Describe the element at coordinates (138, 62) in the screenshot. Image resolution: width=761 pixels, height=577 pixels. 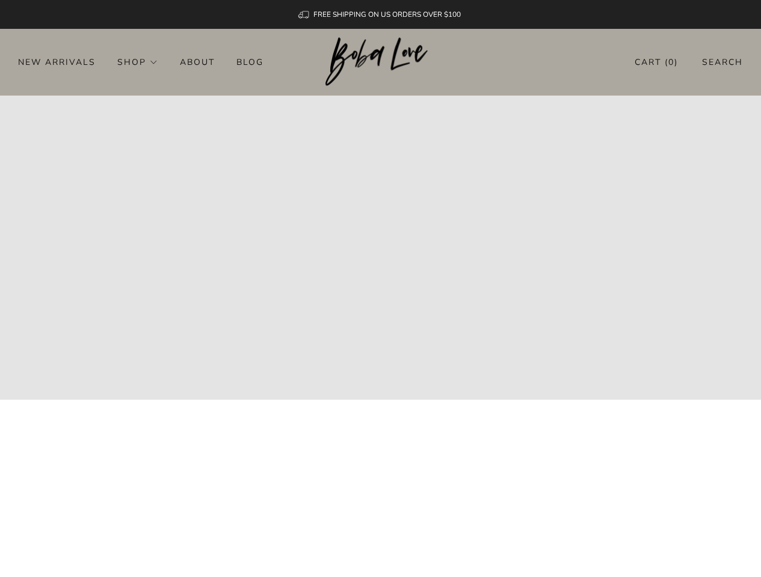
I see `summary: Shop` at that location.